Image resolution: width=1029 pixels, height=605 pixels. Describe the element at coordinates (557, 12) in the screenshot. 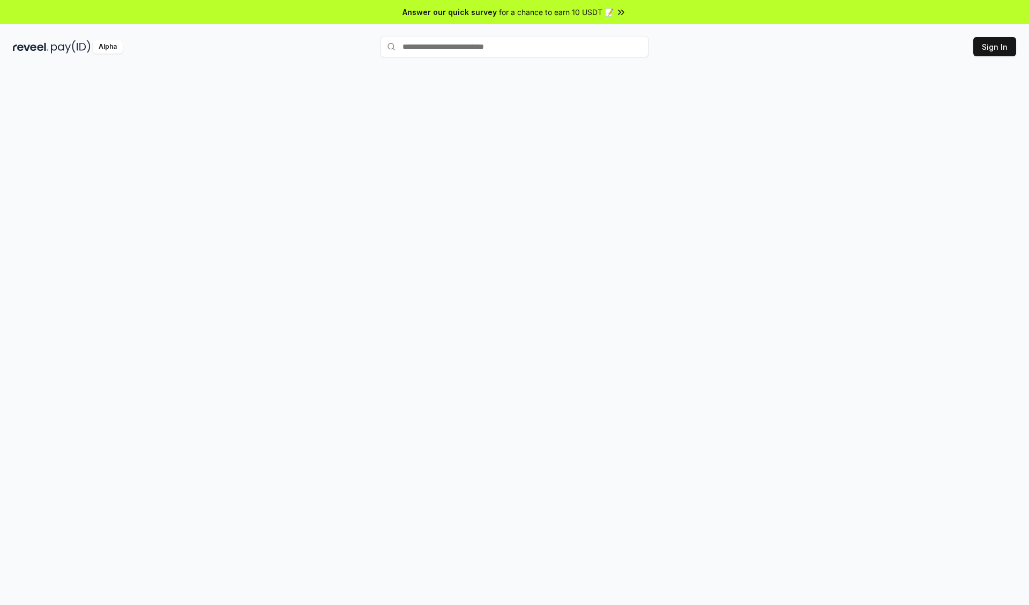

I see `span: for a chance to earn 10 USDT 📝` at that location.